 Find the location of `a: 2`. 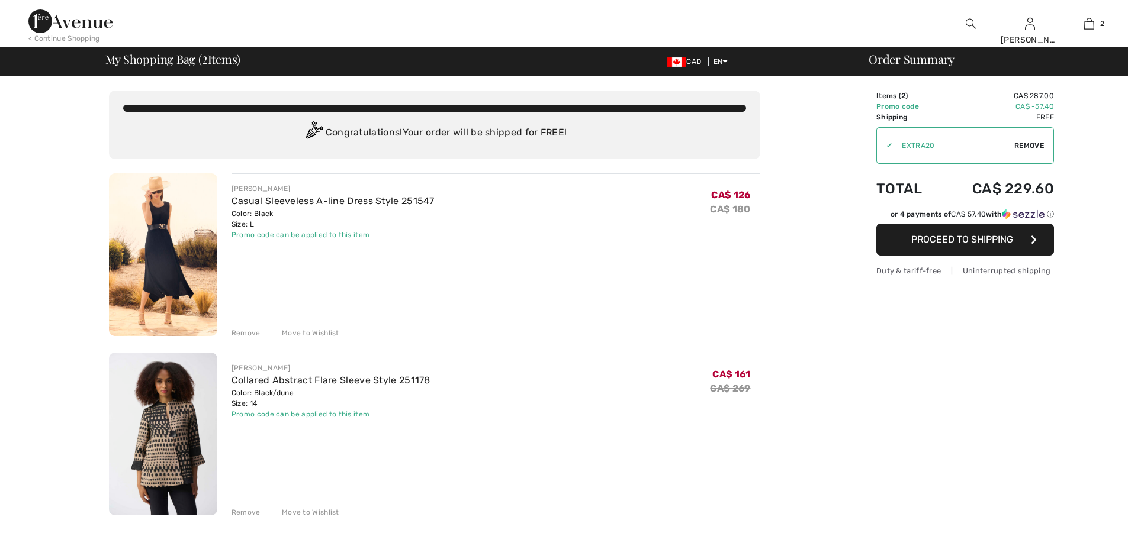

a: 2 is located at coordinates (1089, 24).